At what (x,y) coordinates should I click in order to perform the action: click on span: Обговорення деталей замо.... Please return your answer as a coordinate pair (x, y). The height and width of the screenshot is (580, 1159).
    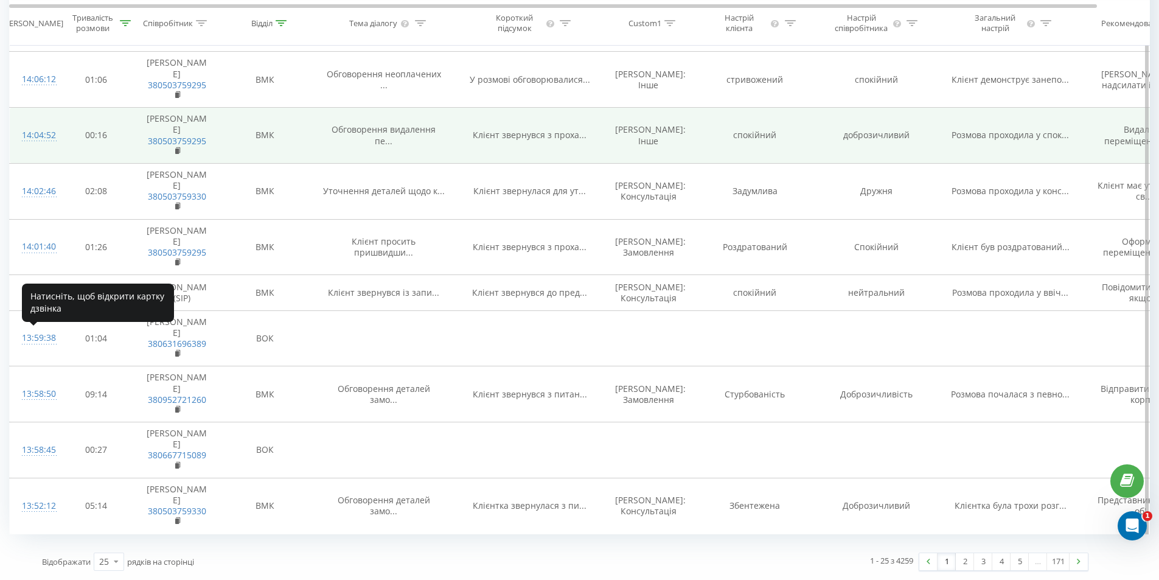
    Looking at the image, I should click on (384, 505).